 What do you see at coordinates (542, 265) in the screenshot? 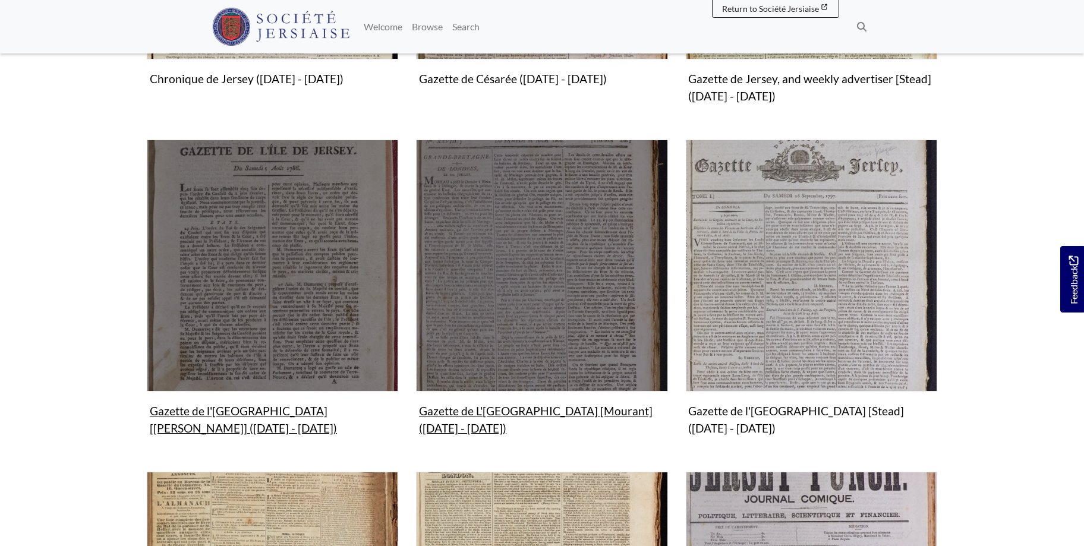
I see `img: Gazette de L'Île de Jersey [Mourant] (1800 - 1835)` at bounding box center [542, 265].